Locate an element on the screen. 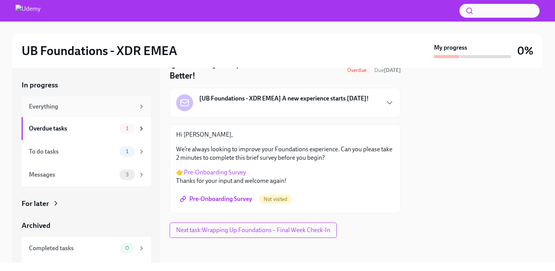 The width and height of the screenshot is (555, 271). span: Next task : Wrapping Up Foundations – Final Week Check-In is located at coordinates (253, 230).